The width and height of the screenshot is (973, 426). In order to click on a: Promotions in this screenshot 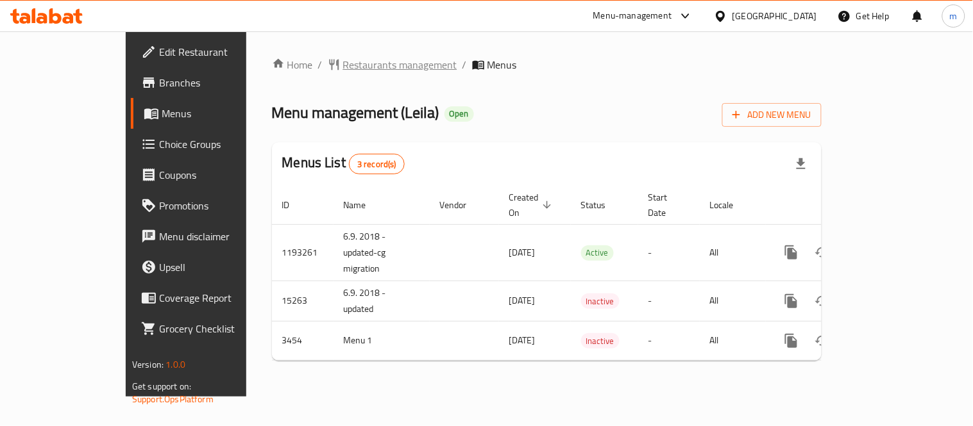, I will do `click(209, 206)`.